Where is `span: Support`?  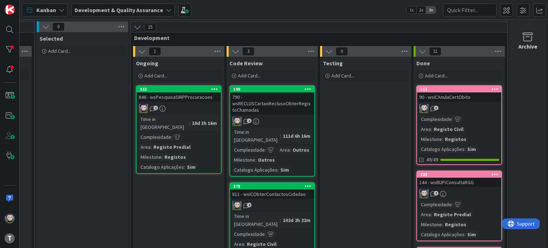 span: Support is located at coordinates (24, 5).